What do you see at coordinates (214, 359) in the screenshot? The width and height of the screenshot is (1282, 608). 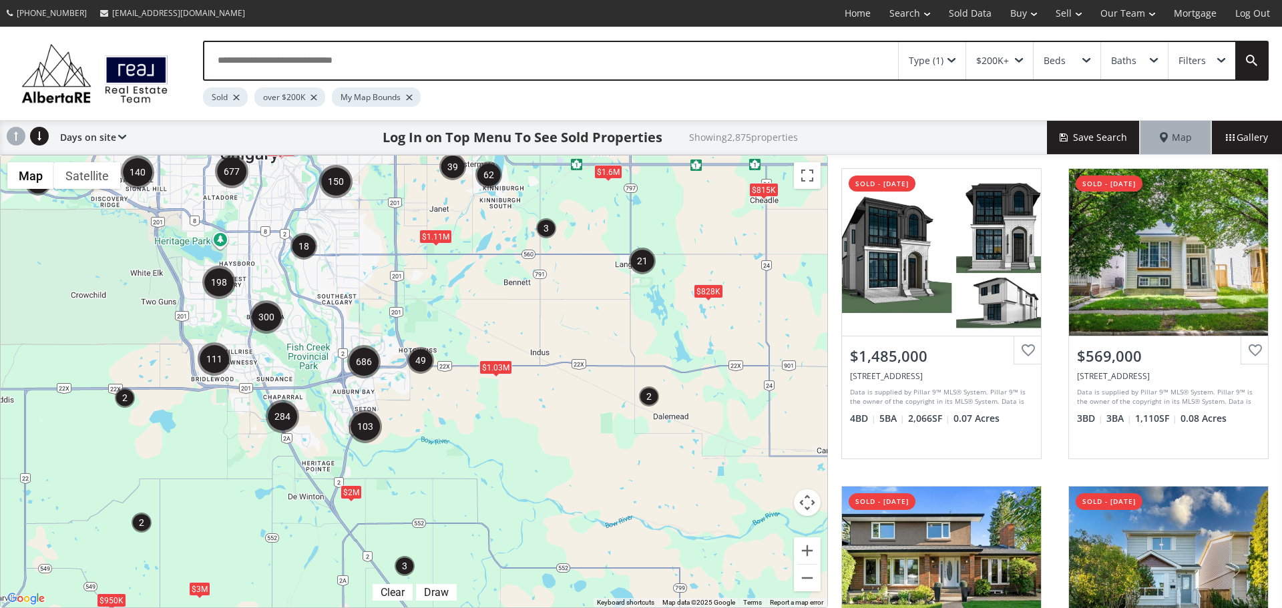 I see `div: 111` at bounding box center [214, 359].